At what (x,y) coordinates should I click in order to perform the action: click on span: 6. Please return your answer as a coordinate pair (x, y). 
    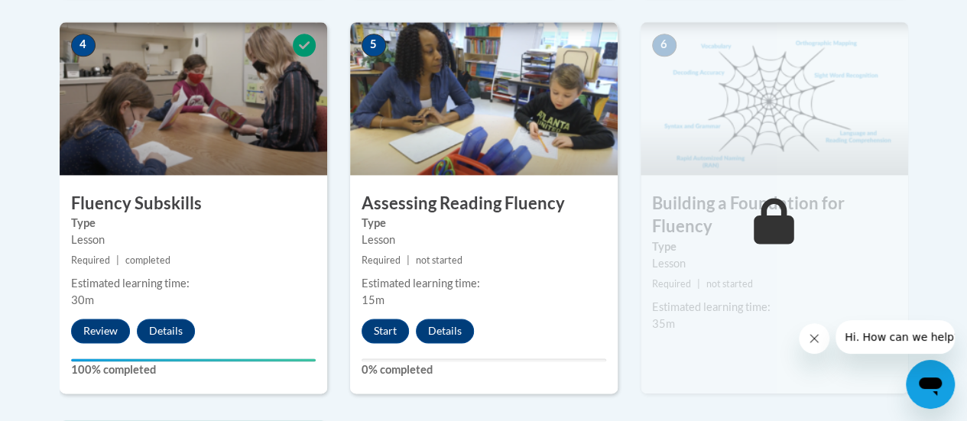
    Looking at the image, I should click on (665, 45).